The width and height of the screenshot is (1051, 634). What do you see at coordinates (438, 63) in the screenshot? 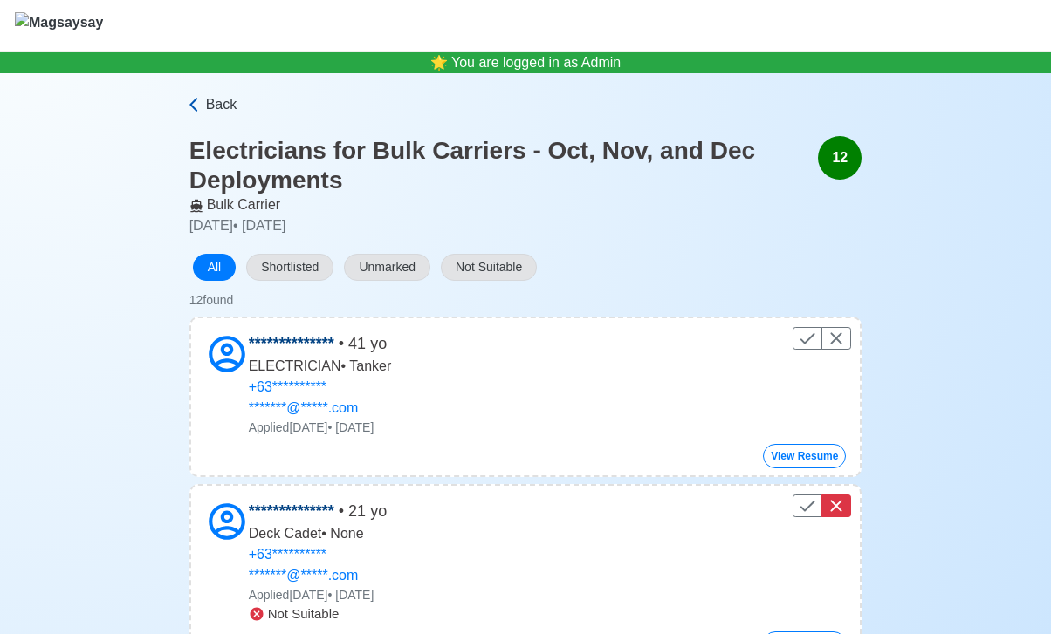
I see `span: bell` at bounding box center [438, 63].